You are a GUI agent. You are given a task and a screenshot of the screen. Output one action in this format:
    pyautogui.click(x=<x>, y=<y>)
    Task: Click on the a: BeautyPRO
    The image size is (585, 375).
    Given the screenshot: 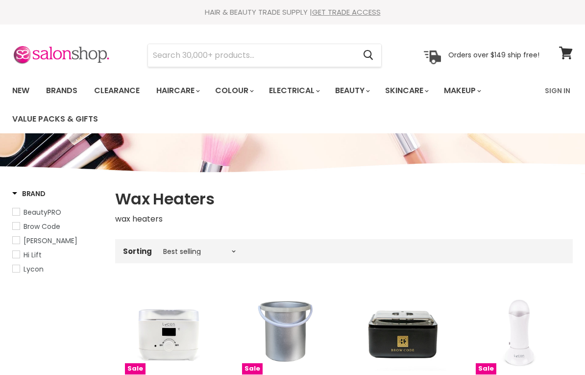 What is the action you would take?
    pyautogui.click(x=57, y=212)
    